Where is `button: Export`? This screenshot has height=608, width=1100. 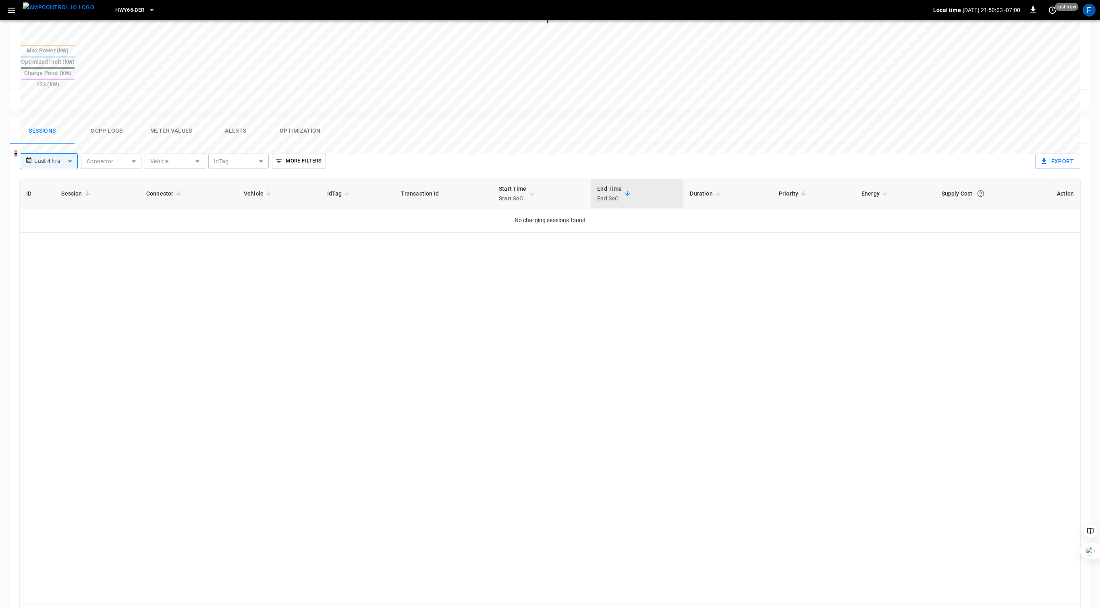
button: Export is located at coordinates (1058, 161).